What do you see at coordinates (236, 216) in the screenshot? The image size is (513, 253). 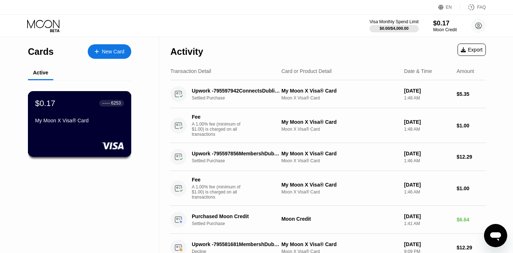 I see `div: Purchased Moon Credit` at bounding box center [236, 216].